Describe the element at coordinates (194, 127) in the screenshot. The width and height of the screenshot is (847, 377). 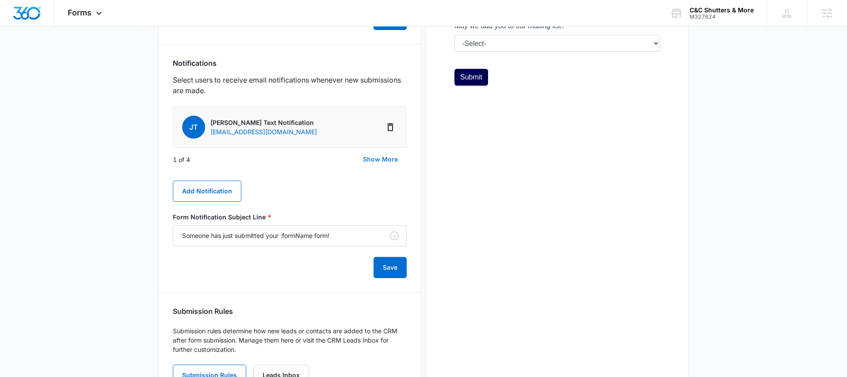
I see `span: JT` at that location.